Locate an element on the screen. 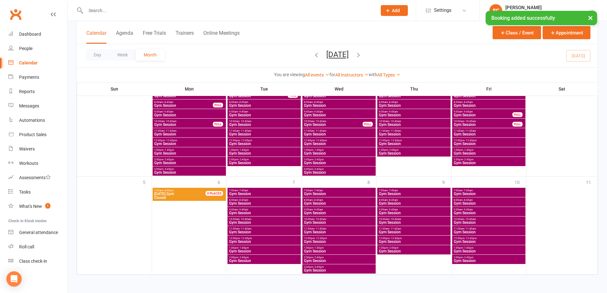 The height and width of the screenshot is (293, 607). input: Search... is located at coordinates (228, 11).